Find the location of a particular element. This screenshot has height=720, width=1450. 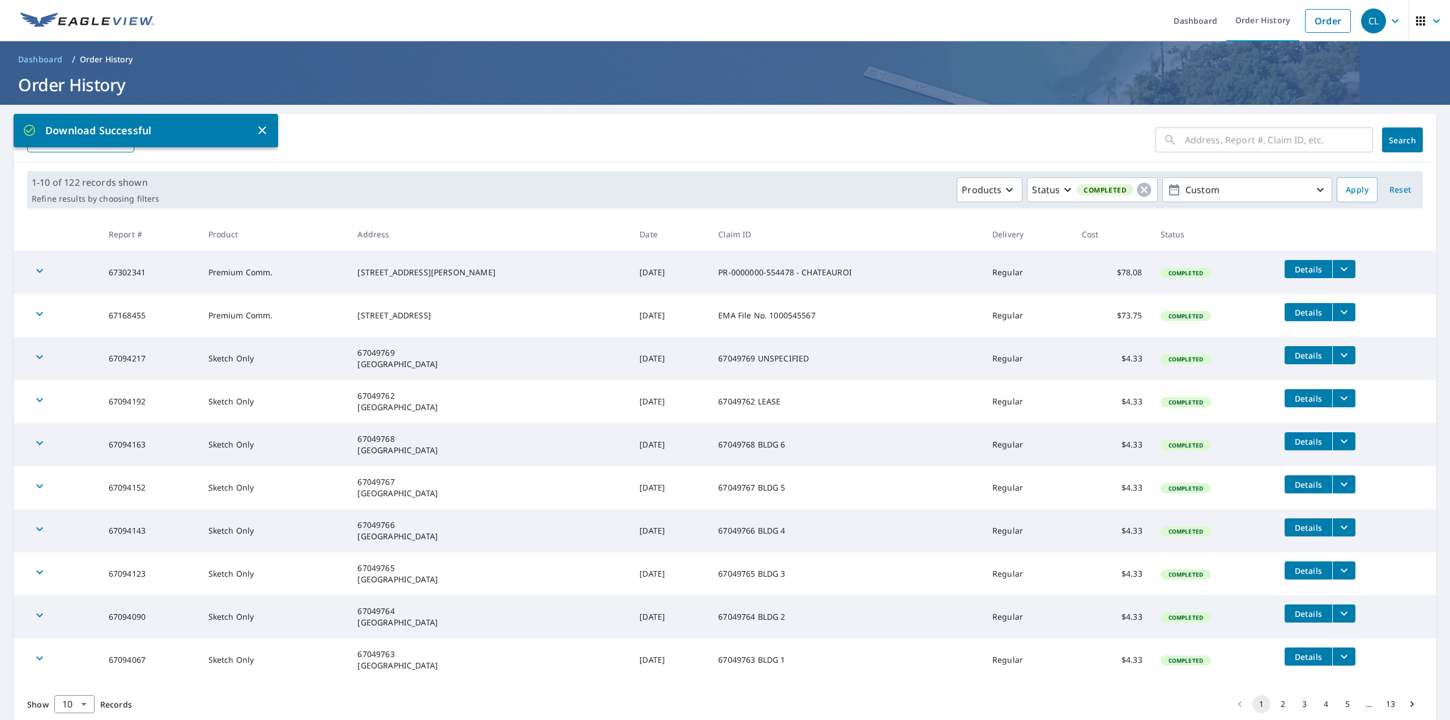

td: 67049763 BLDG 1 is located at coordinates (846, 660).